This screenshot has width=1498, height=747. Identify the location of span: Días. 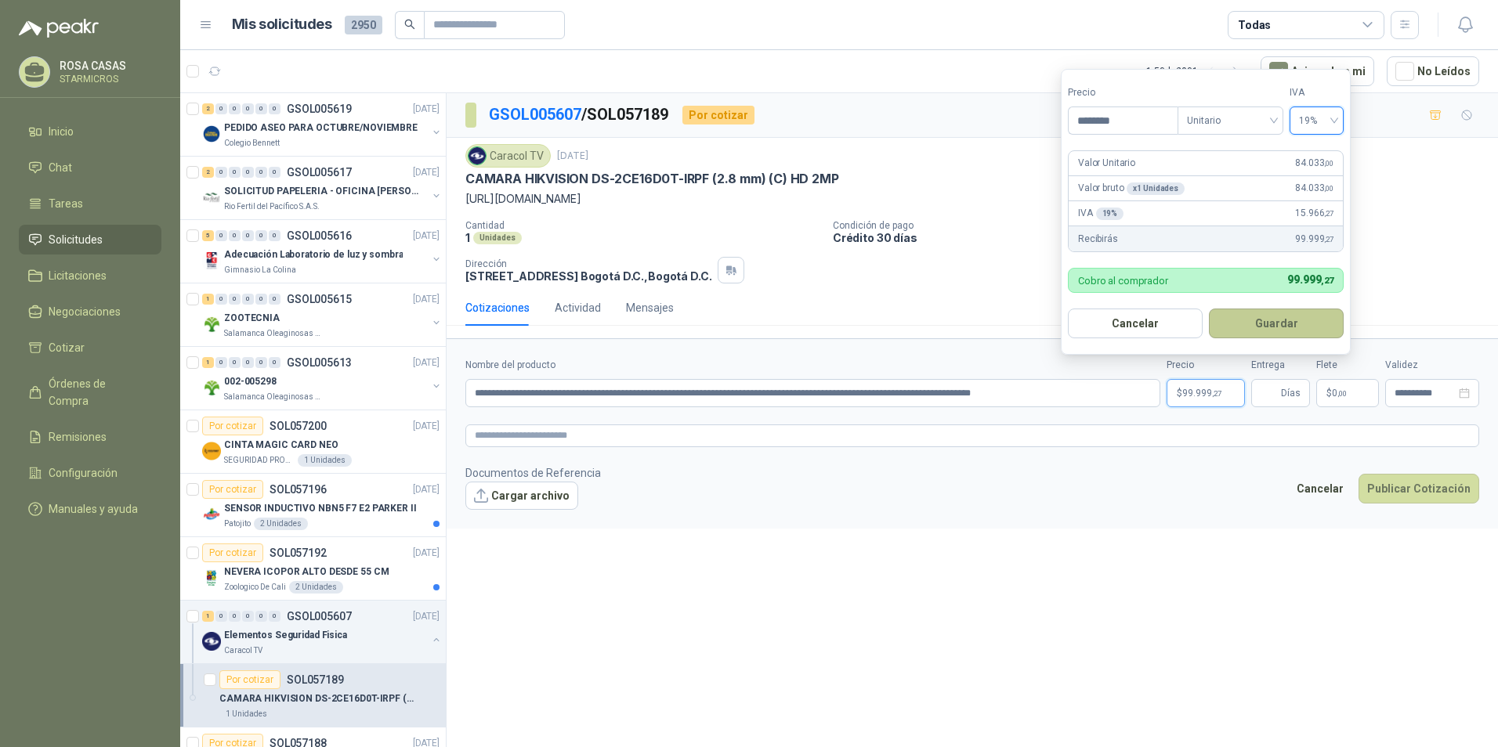
(1290, 393).